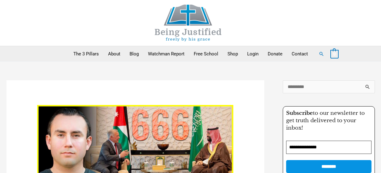 The width and height of the screenshot is (381, 173). I want to click on a: Free School, so click(206, 54).